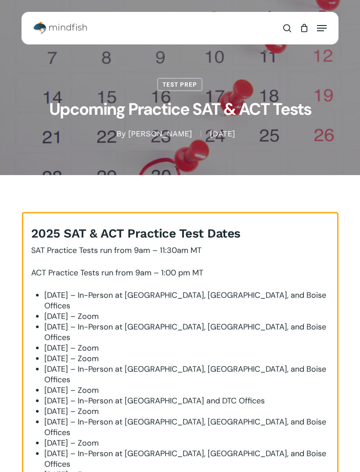  I want to click on a: Cart, so click(304, 28).